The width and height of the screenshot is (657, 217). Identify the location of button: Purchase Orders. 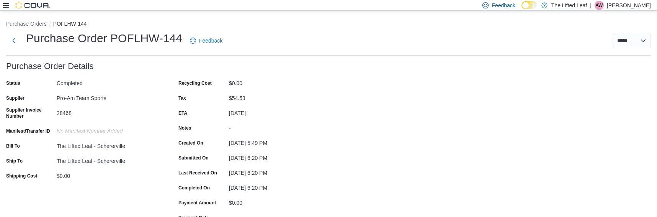
(26, 24).